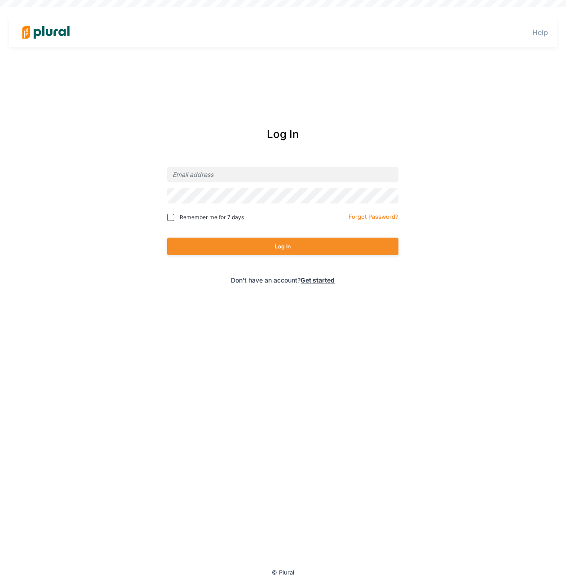 This screenshot has width=566, height=588. What do you see at coordinates (171, 217) in the screenshot?
I see `input: Remember me for 7 days` at bounding box center [171, 217].